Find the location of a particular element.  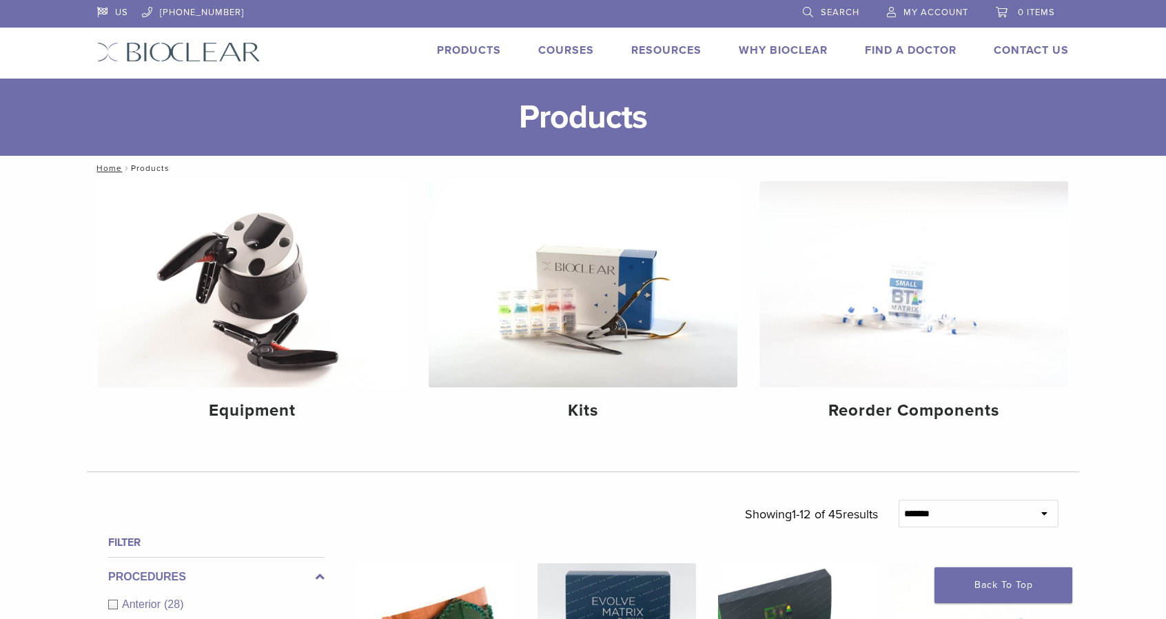

a: Find A Doctor is located at coordinates (910, 50).